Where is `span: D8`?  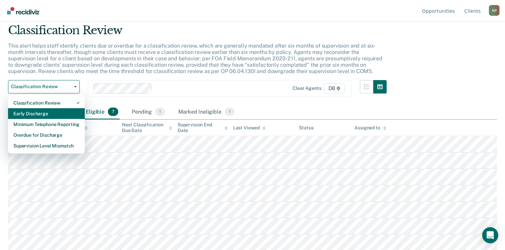
span: D8 is located at coordinates (334, 88).